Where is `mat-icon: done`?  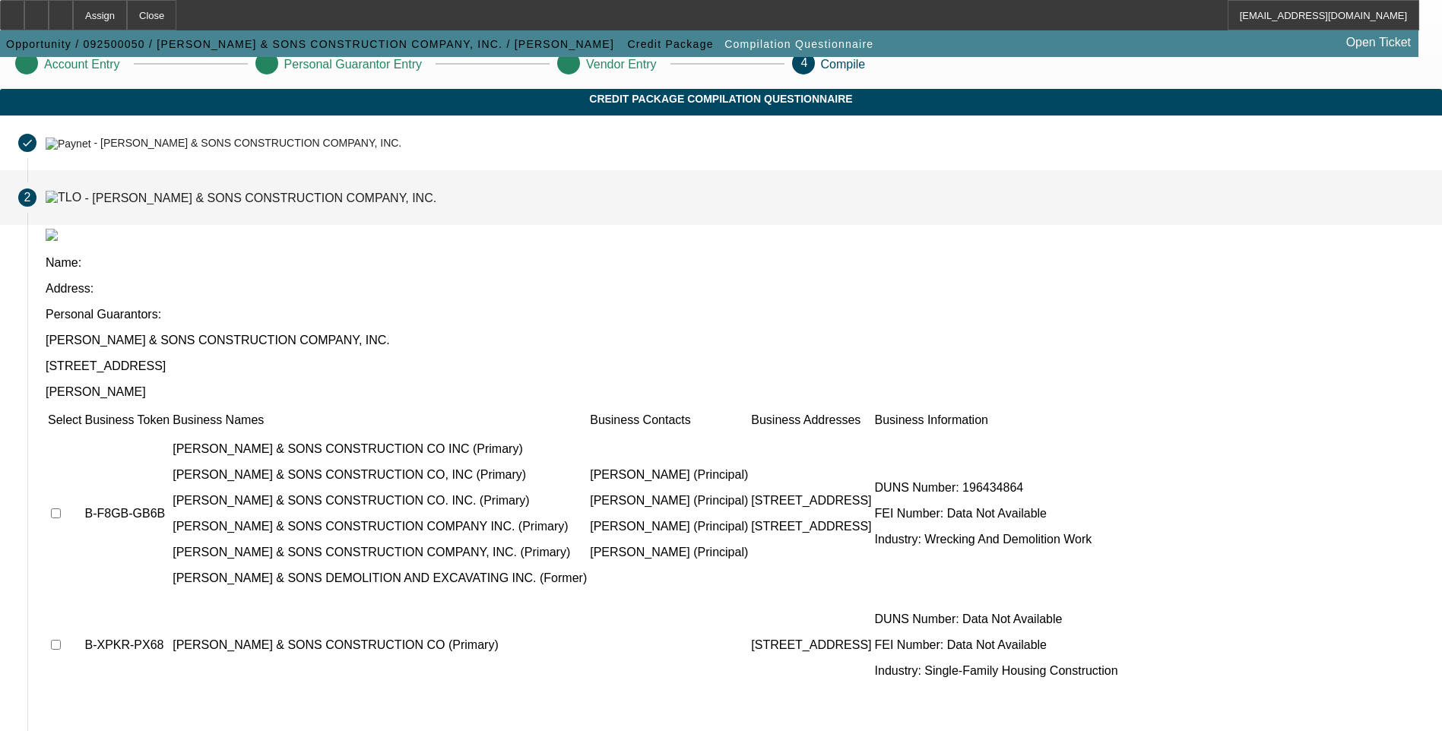
mat-icon: done is located at coordinates (27, 143).